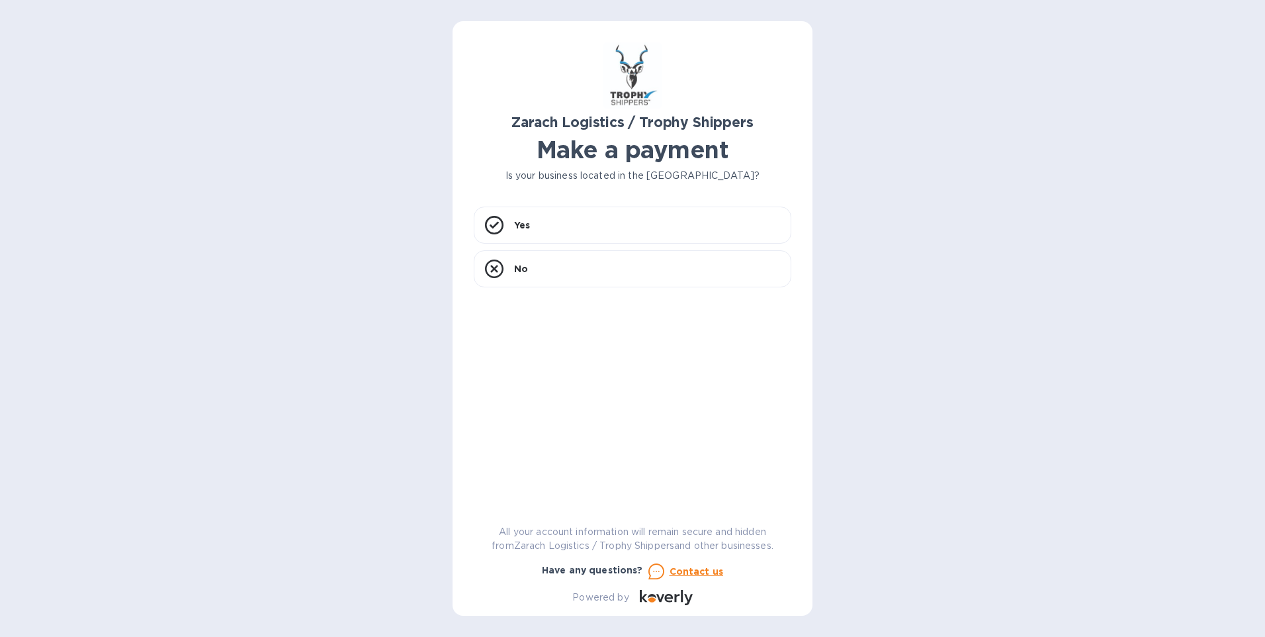 This screenshot has width=1265, height=637. What do you see at coordinates (697, 571) in the screenshot?
I see `u: Contact us` at bounding box center [697, 571].